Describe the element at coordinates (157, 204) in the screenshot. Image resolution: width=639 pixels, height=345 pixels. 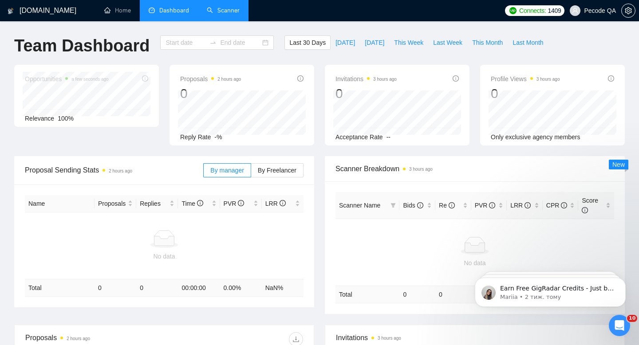
I see `th: Replies` at that location.